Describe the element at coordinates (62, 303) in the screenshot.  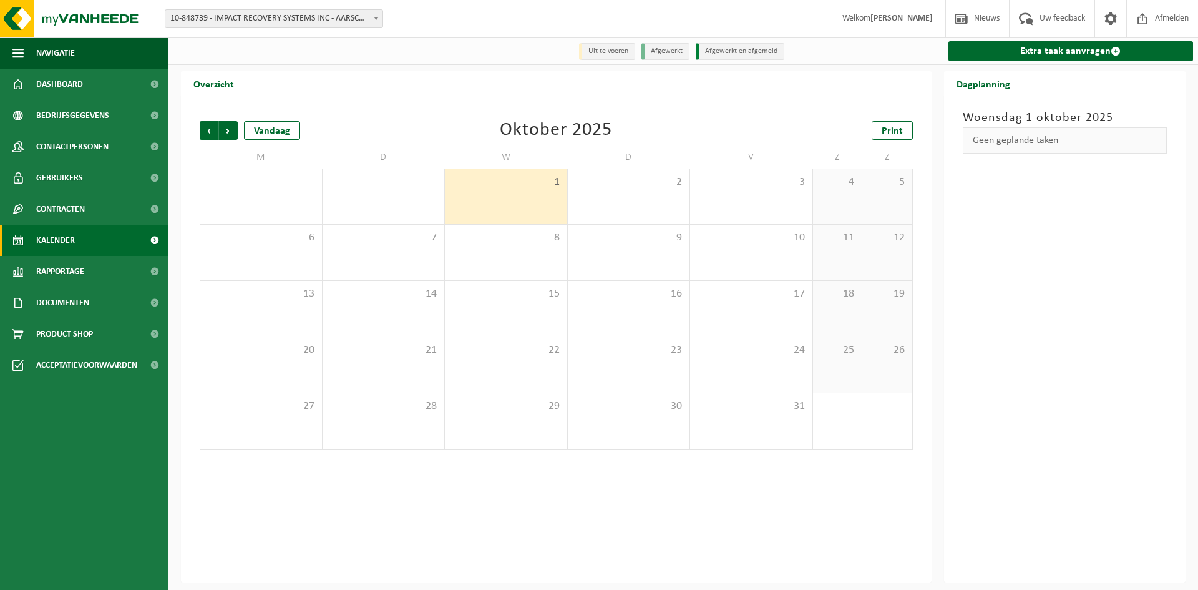
I see `span: Documenten` at that location.